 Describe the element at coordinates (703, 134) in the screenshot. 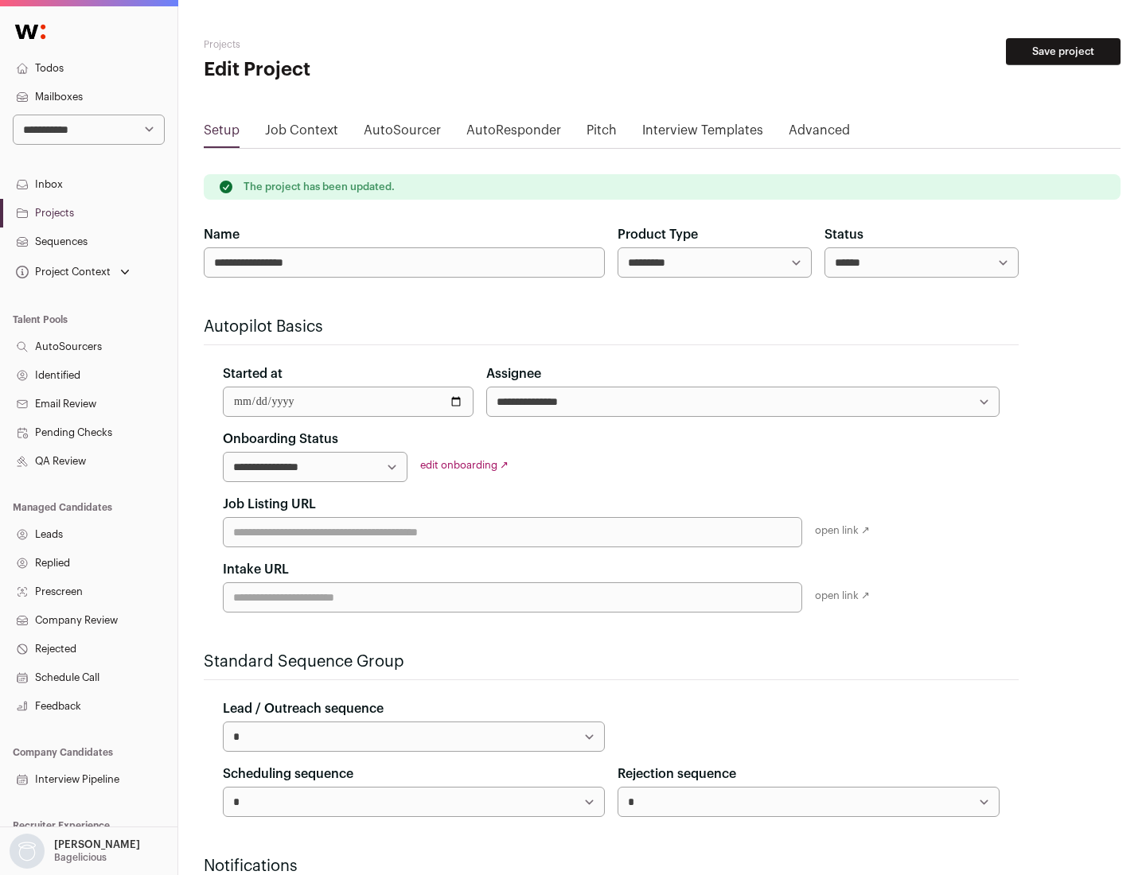

I see `a: Interview Templates` at that location.